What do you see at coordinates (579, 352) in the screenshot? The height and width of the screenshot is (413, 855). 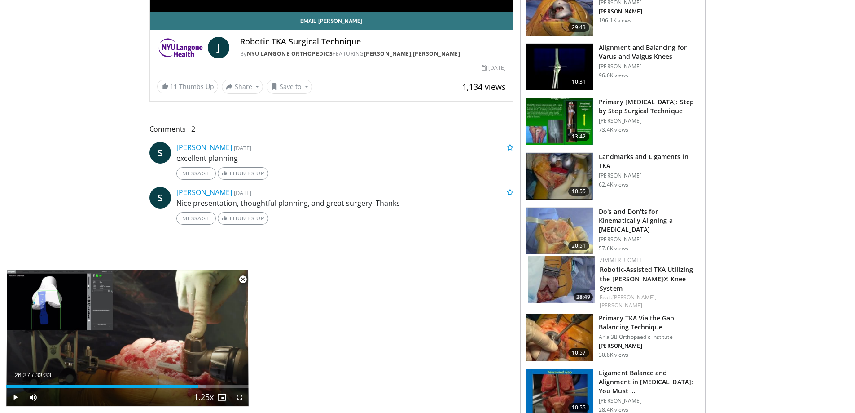 I see `span: 10:57` at bounding box center [579, 352].